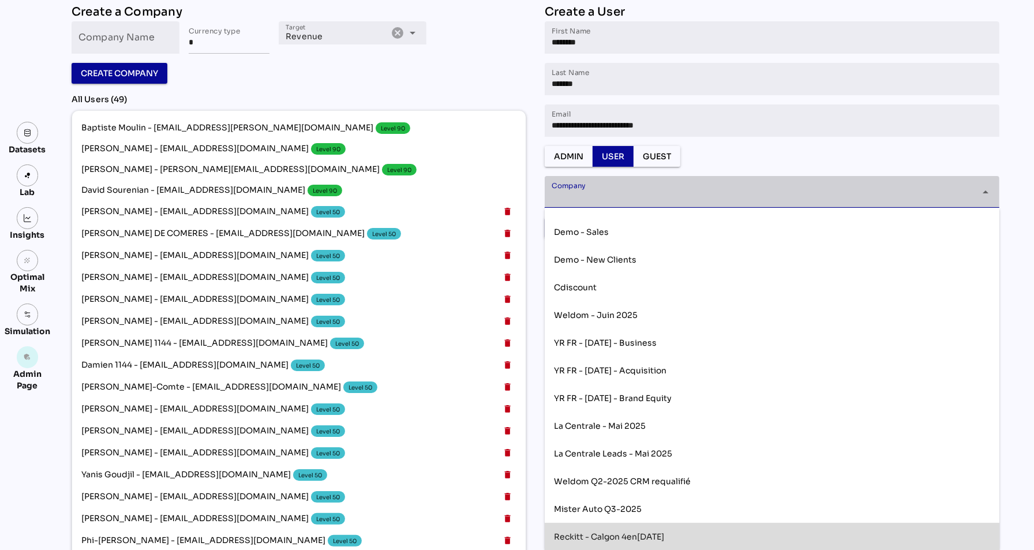 The width and height of the screenshot is (1034, 550). What do you see at coordinates (772, 12) in the screenshot?
I see `div: Create a User` at bounding box center [772, 12].